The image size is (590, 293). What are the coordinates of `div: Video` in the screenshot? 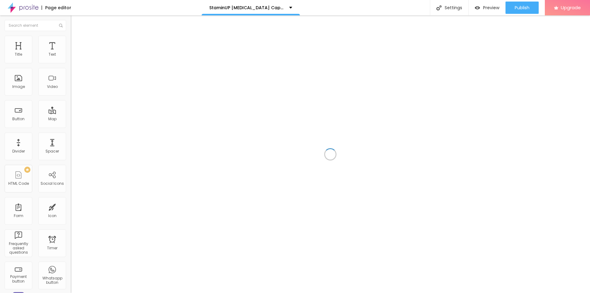 It's located at (52, 87).